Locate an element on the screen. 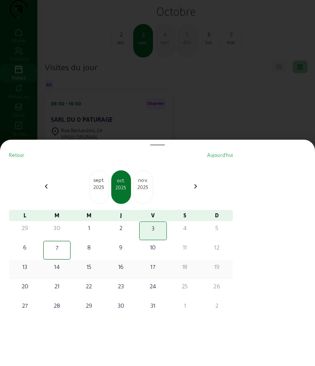  div: D is located at coordinates (217, 215).